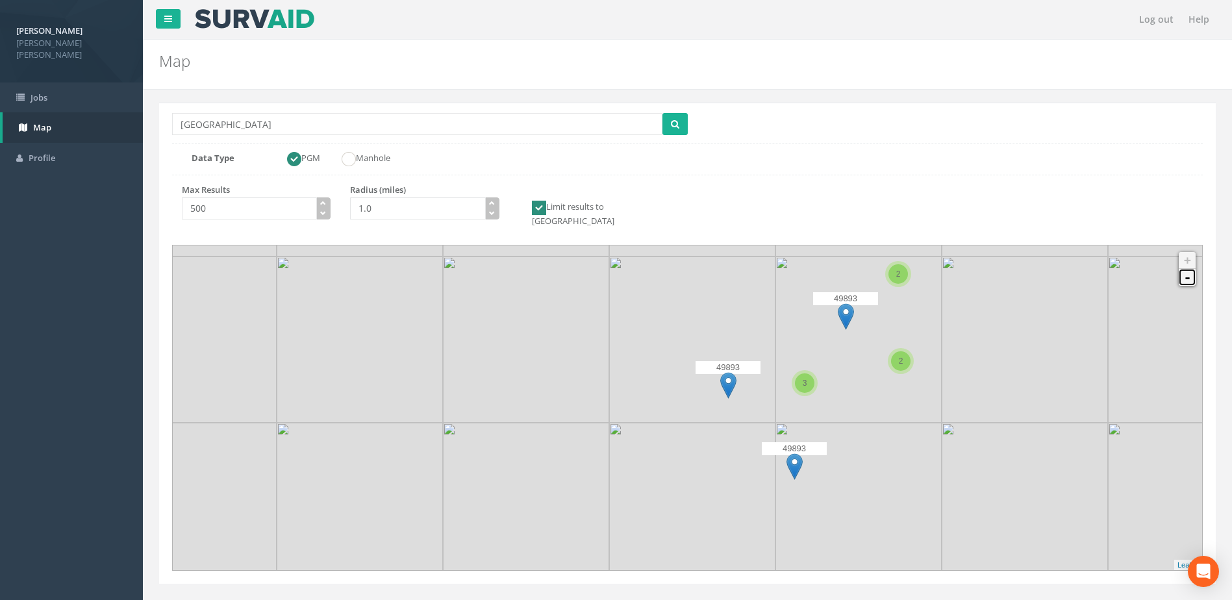 The width and height of the screenshot is (1232, 600). What do you see at coordinates (297, 159) in the screenshot?
I see `label: PGM` at bounding box center [297, 159].